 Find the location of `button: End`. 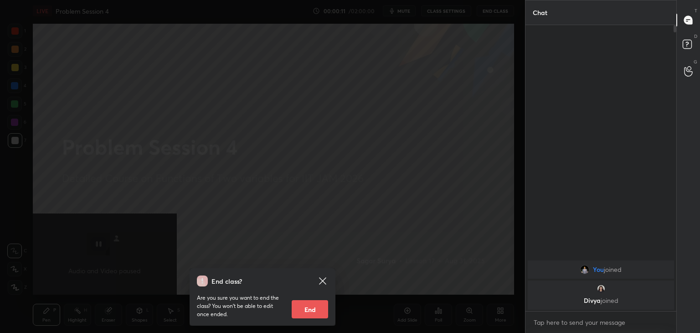

button: End is located at coordinates (310, 309).